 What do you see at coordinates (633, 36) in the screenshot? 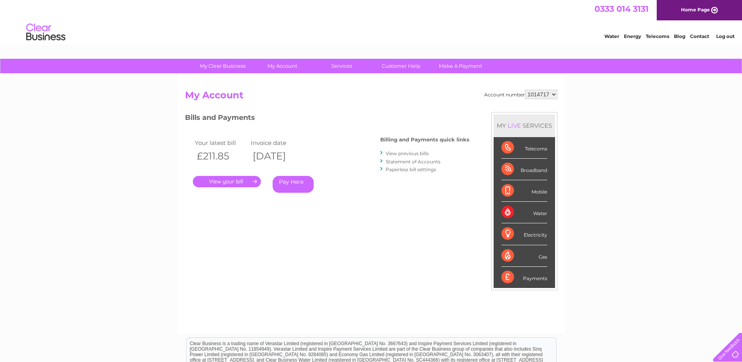
I see `a: Energy` at bounding box center [633, 36].